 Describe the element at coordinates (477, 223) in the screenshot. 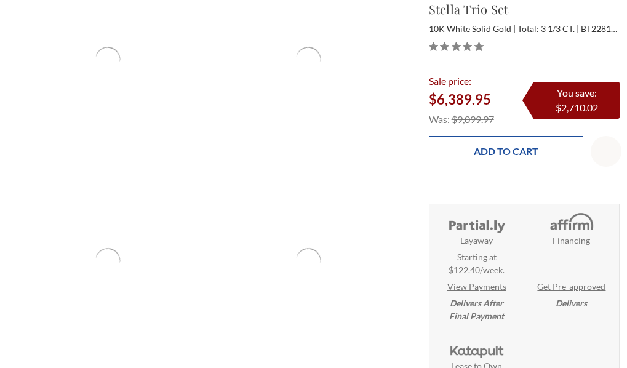

I see `img: Layaway` at that location.